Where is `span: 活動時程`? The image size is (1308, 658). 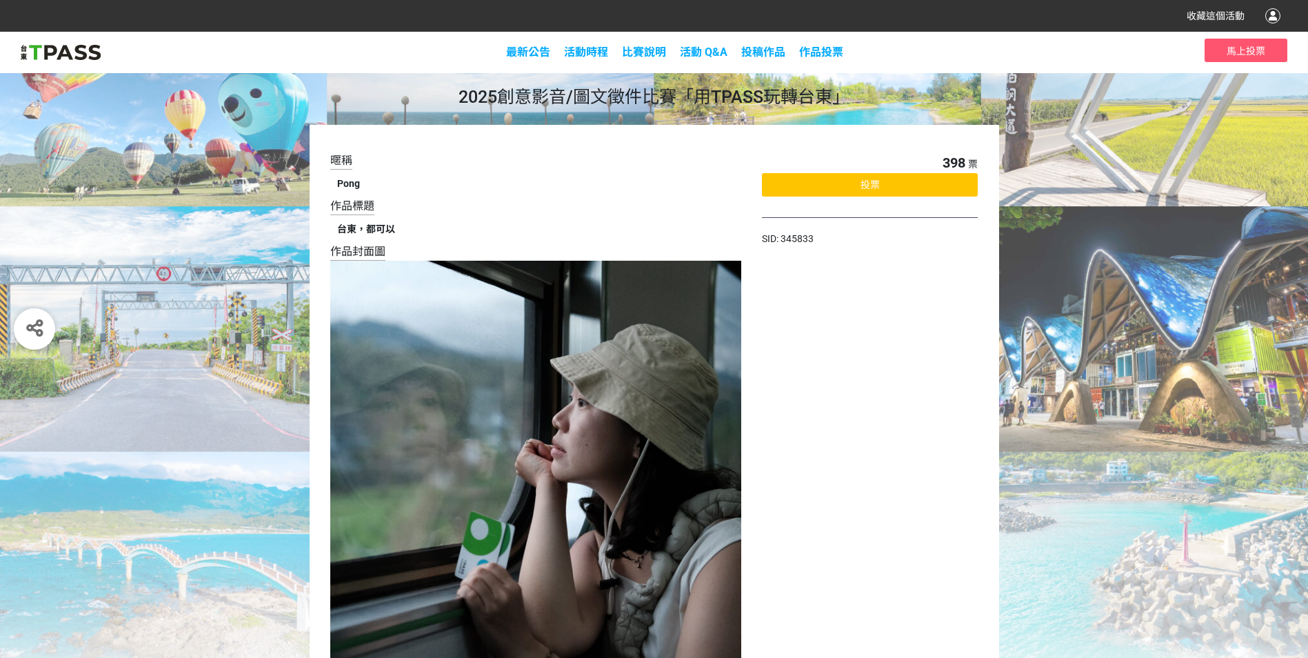 span: 活動時程 is located at coordinates (586, 52).